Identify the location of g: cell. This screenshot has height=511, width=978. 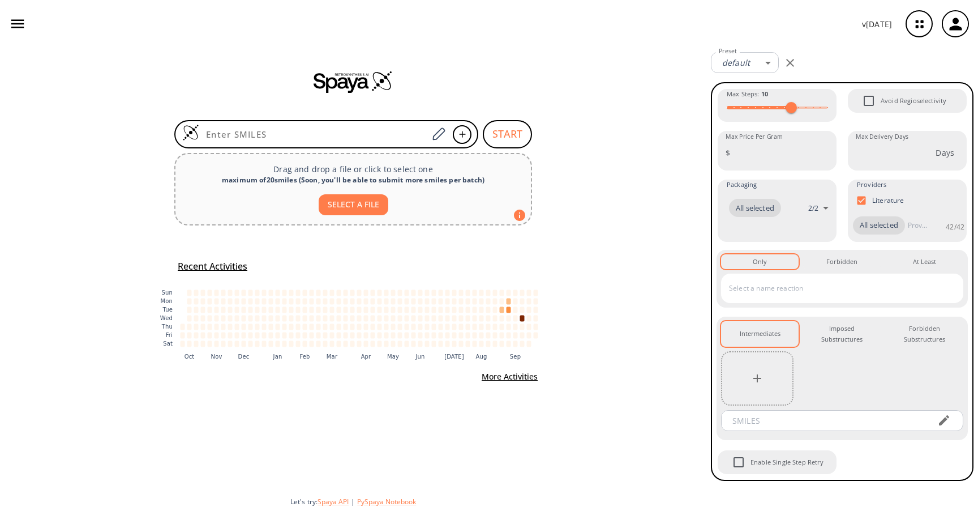
(359, 318).